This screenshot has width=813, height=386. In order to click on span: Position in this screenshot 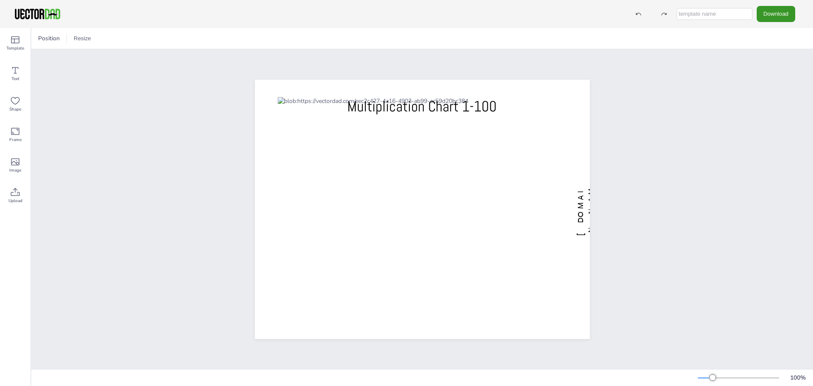, I will do `click(49, 38)`.